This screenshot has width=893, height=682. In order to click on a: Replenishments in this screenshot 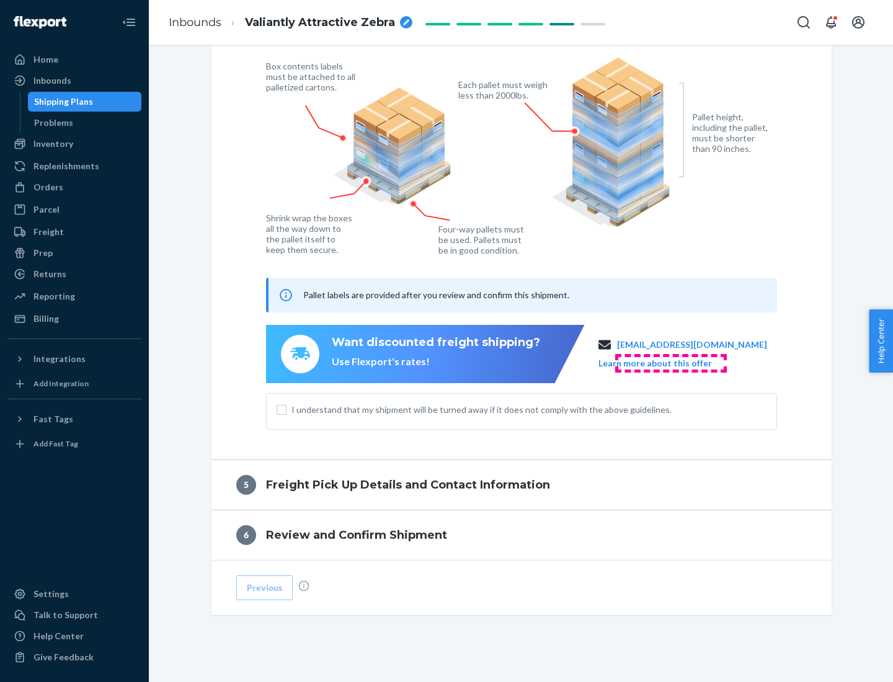, I will do `click(74, 166)`.